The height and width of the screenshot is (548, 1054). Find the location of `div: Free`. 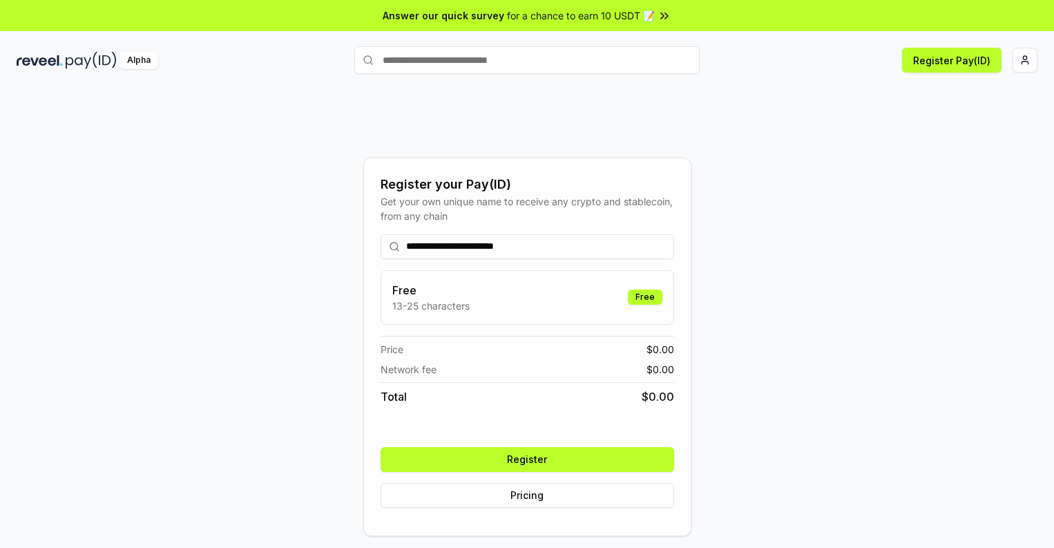

div: Free is located at coordinates (645, 297).